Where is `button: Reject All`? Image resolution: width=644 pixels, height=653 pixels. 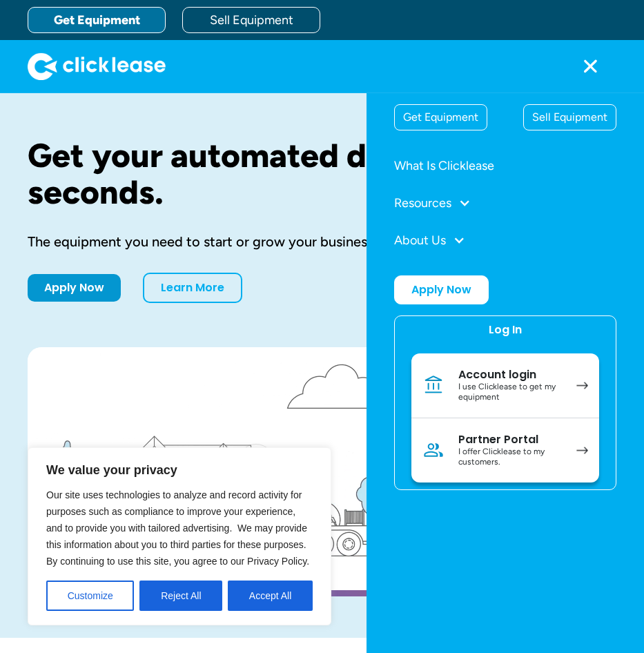
button: Reject All is located at coordinates (181, 596).